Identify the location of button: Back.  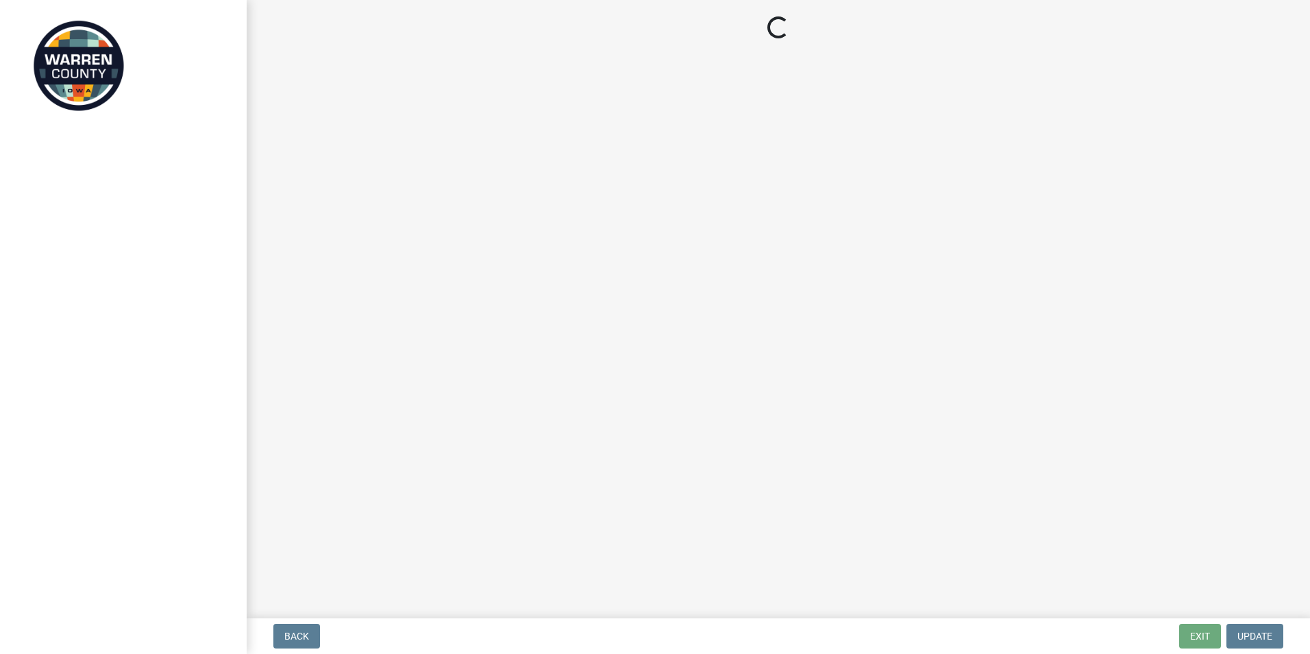
(297, 636).